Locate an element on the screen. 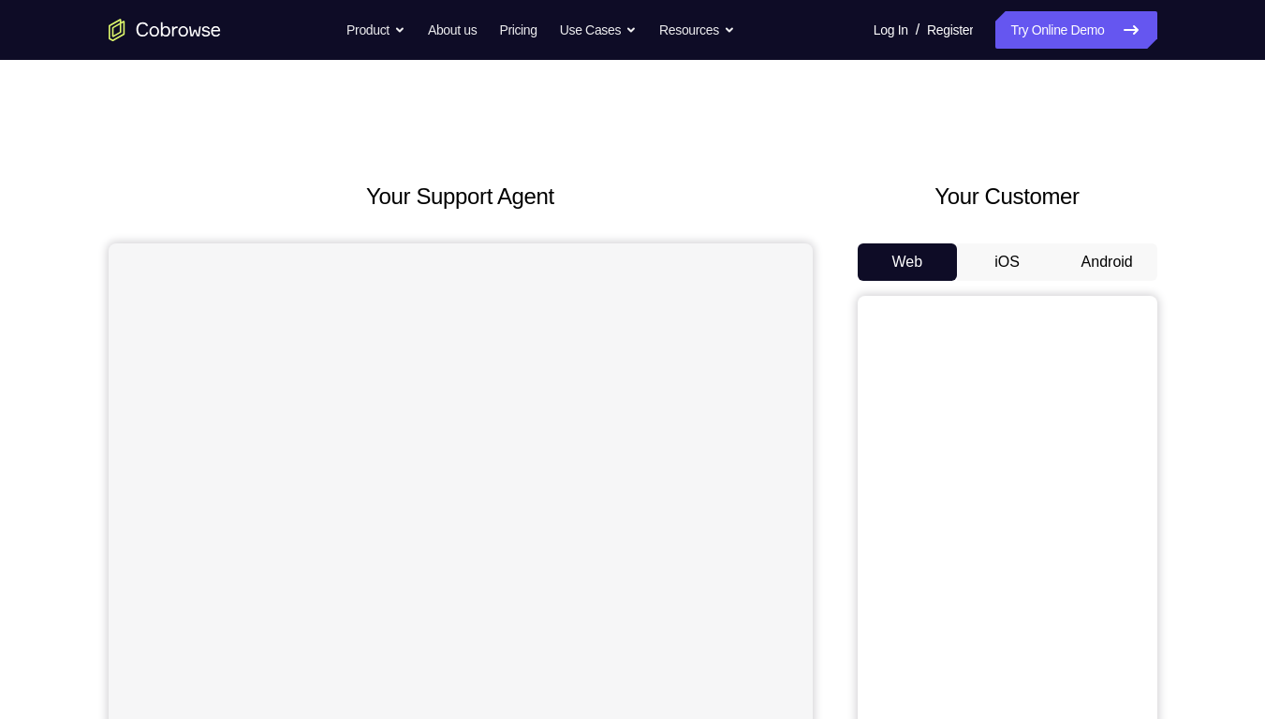  button: Product is located at coordinates (376, 30).